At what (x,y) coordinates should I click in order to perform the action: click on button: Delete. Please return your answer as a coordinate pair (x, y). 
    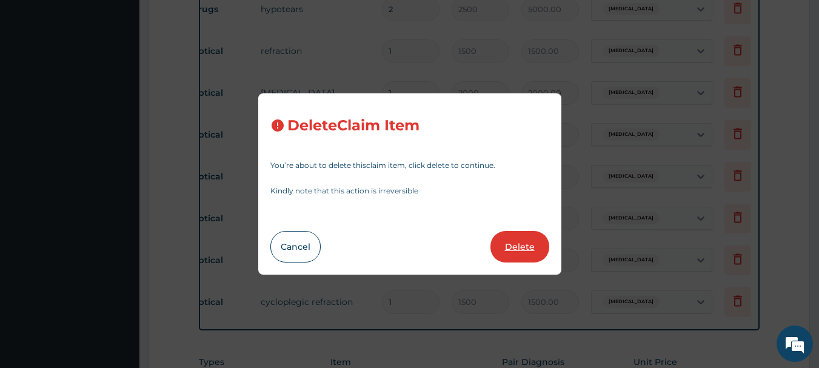
    Looking at the image, I should click on (519, 247).